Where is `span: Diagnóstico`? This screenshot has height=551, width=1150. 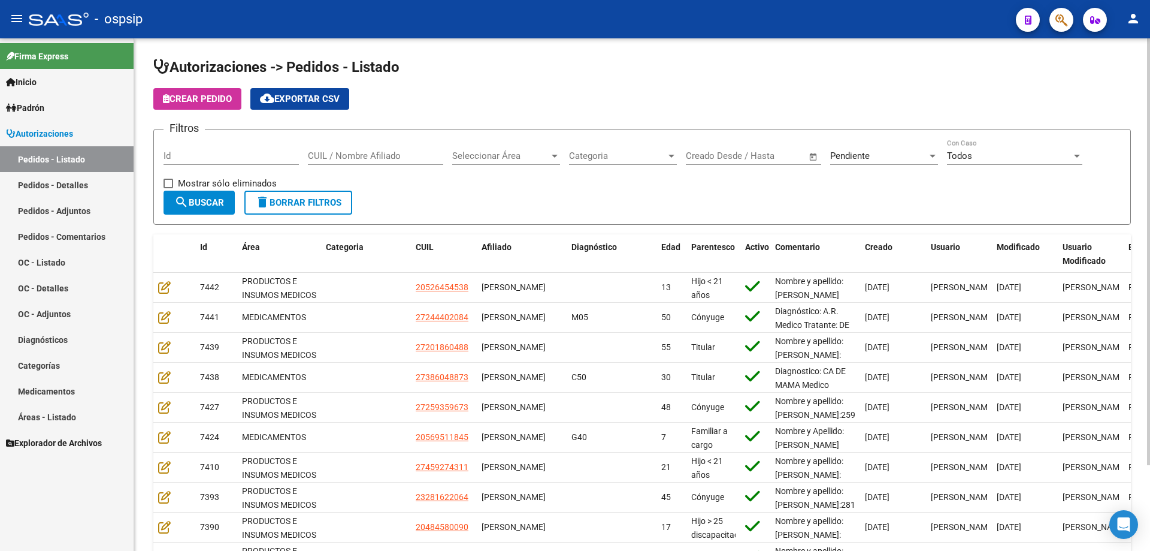 span: Diagnóstico is located at coordinates (594, 247).